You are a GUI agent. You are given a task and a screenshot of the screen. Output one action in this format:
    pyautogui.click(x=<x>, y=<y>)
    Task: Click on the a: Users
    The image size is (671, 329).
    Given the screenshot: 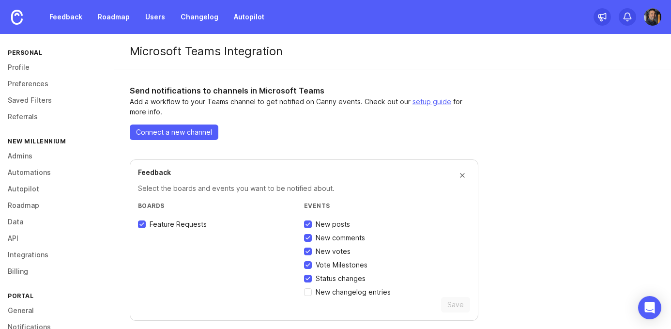 What is the action you would take?
    pyautogui.click(x=155, y=17)
    